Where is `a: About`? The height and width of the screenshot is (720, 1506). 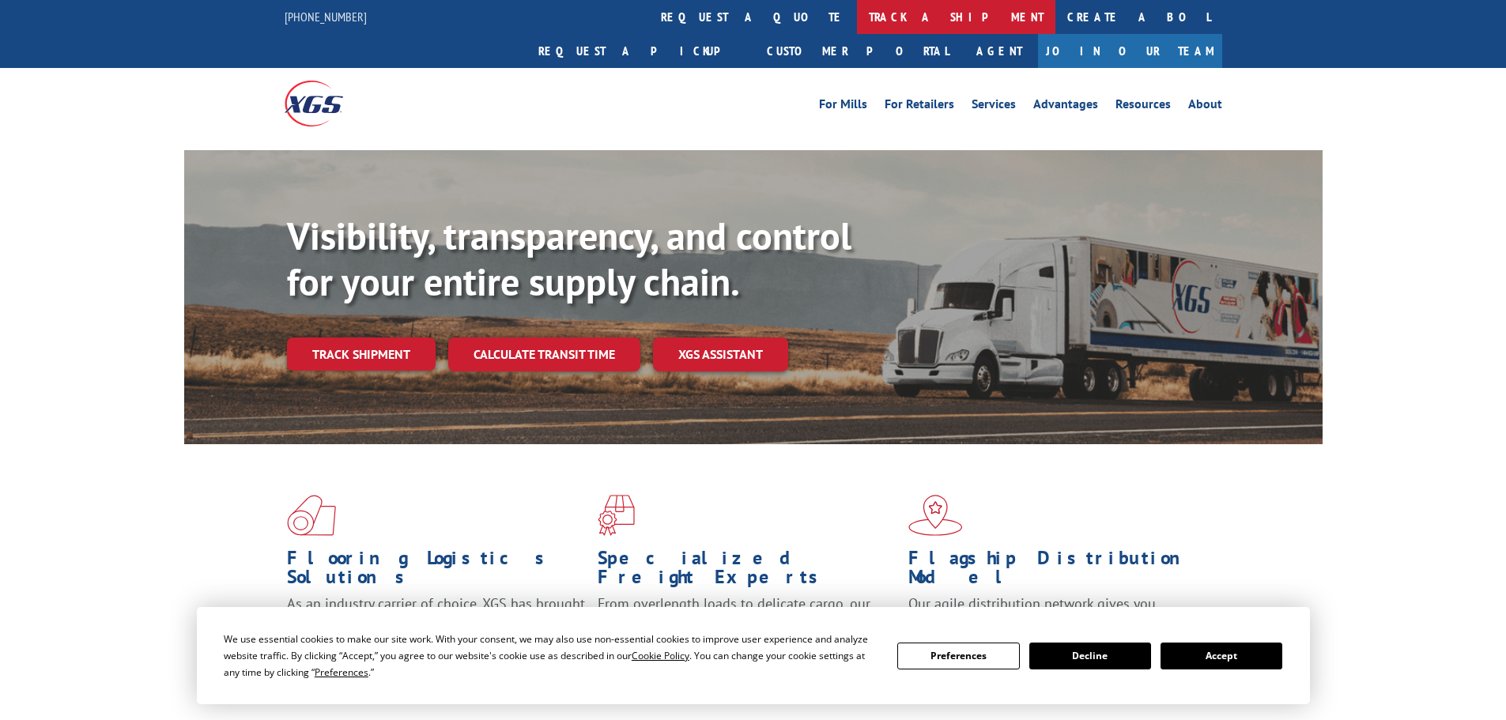
a: About is located at coordinates (1205, 107).